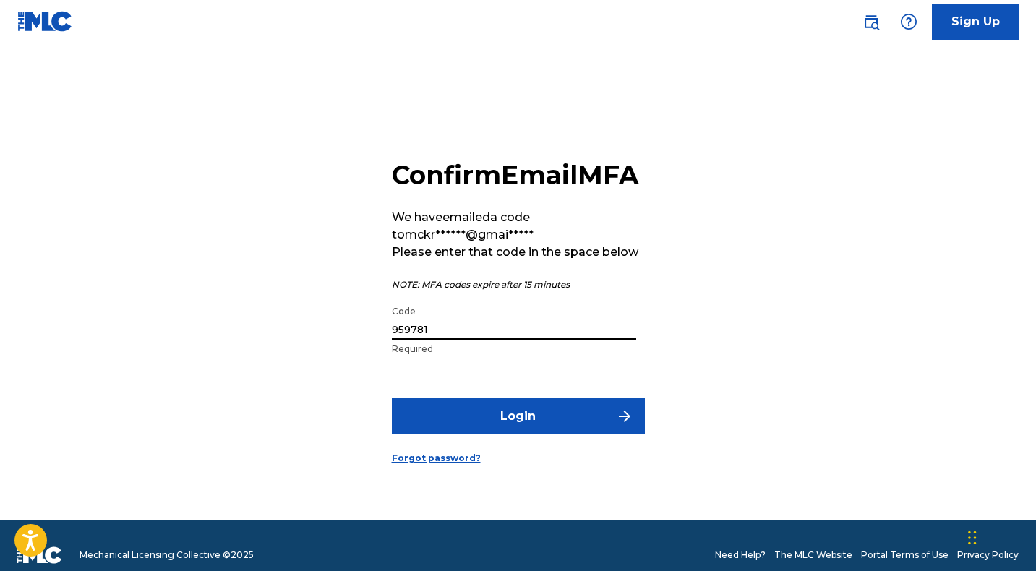 The width and height of the screenshot is (1036, 571). Describe the element at coordinates (519, 252) in the screenshot. I see `p: Please enter that code in the space below` at that location.